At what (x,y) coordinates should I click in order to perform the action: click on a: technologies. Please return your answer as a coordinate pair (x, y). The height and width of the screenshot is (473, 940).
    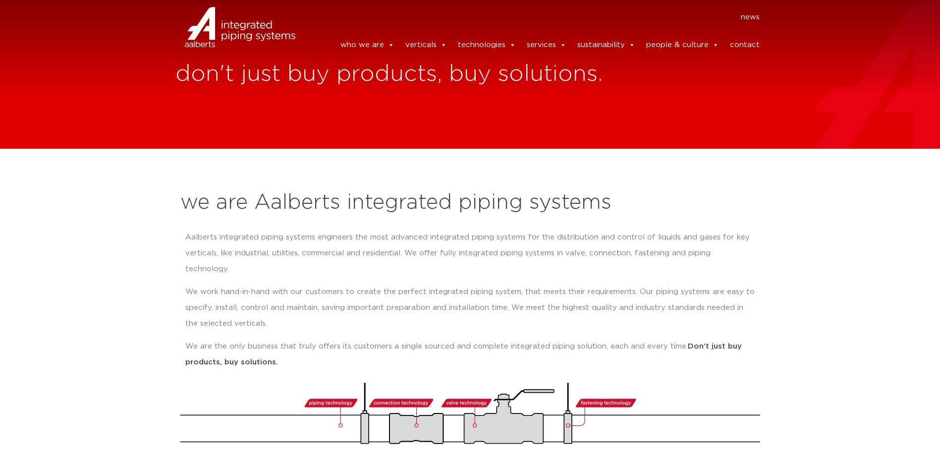
    Looking at the image, I should click on (487, 45).